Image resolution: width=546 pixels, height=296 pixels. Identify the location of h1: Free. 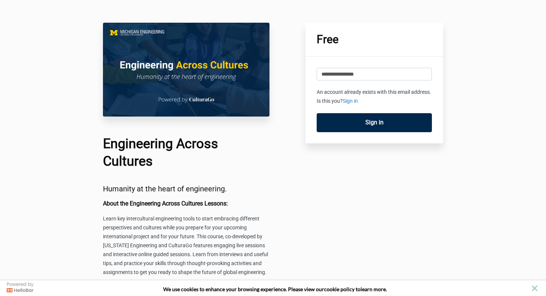
(375, 39).